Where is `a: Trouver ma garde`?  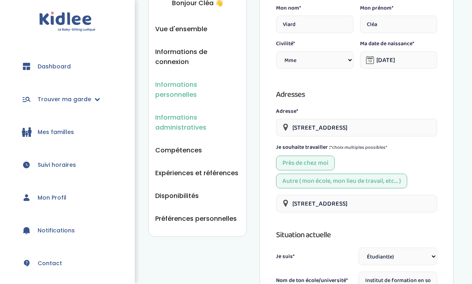
a: Trouver ma garde is located at coordinates (67, 100).